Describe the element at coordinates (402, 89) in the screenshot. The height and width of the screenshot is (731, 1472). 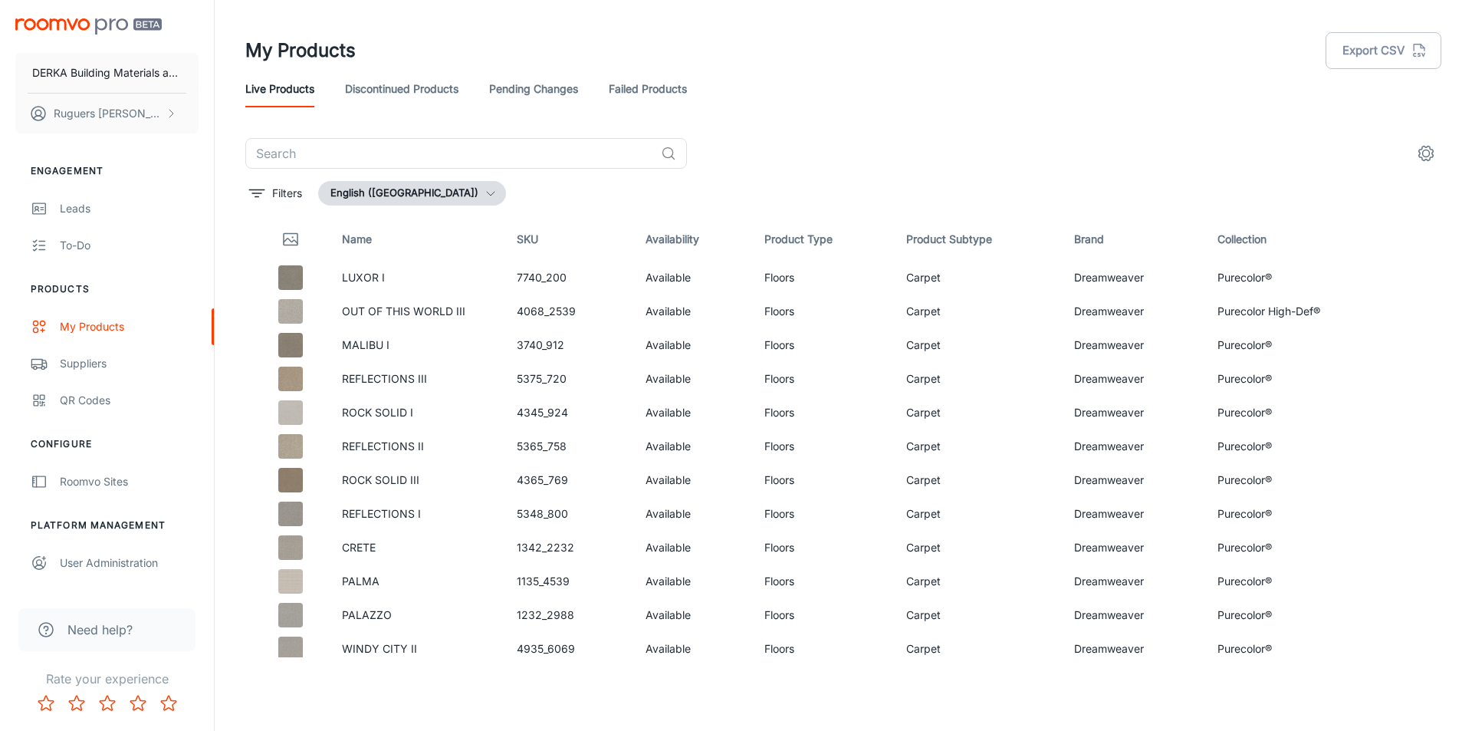
I see `a: Discontinued Products` at that location.